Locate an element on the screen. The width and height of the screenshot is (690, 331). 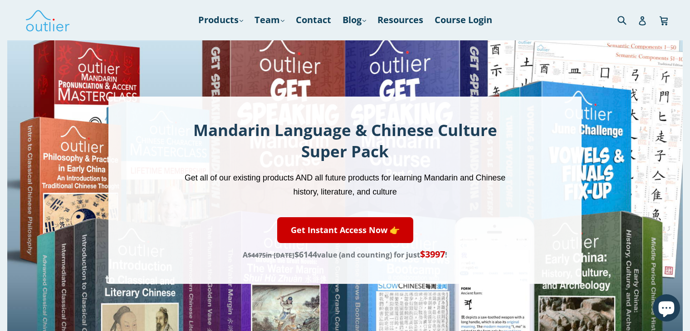
h1: Mandarin Language & Chinese Culture Super Pack is located at coordinates (345, 141).